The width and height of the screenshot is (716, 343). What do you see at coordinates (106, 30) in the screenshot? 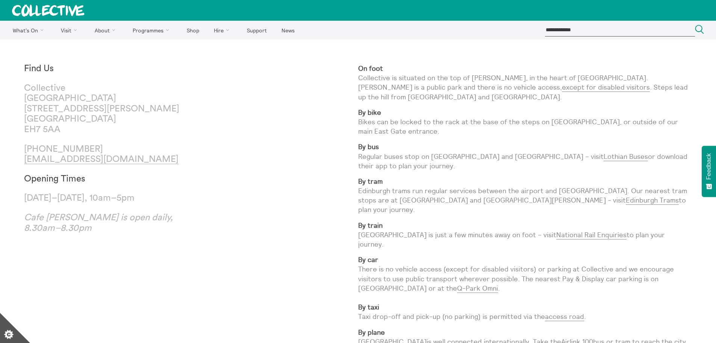
I see `a: About` at bounding box center [106, 30].